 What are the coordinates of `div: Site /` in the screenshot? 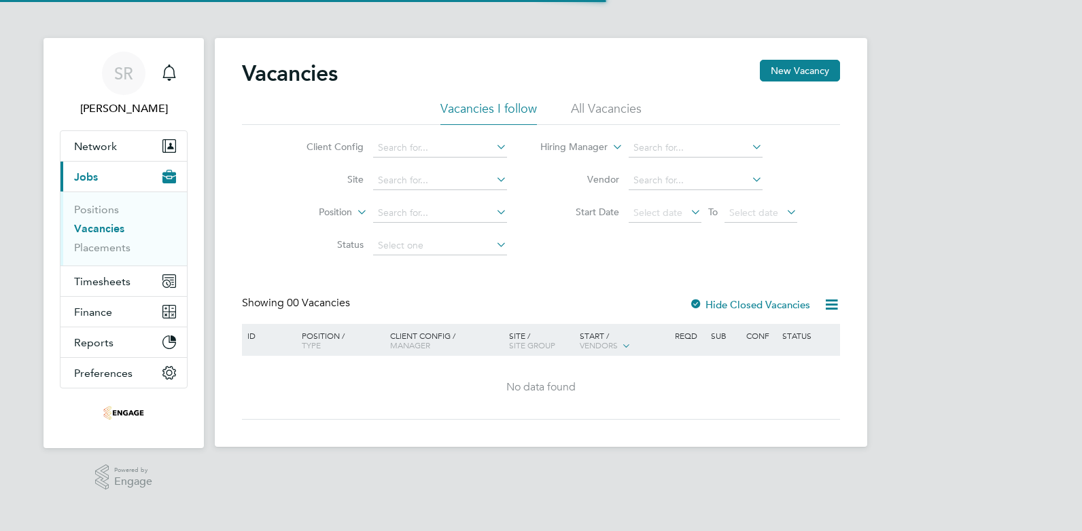 It's located at (541, 340).